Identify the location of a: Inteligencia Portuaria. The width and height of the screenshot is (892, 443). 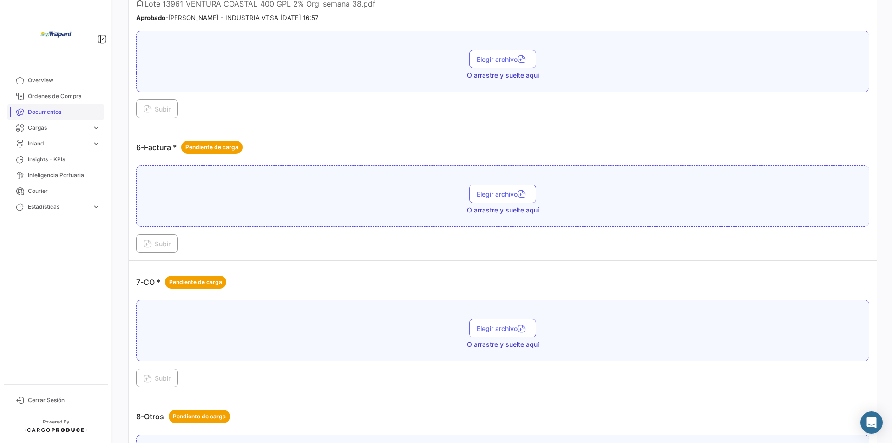
(56, 175).